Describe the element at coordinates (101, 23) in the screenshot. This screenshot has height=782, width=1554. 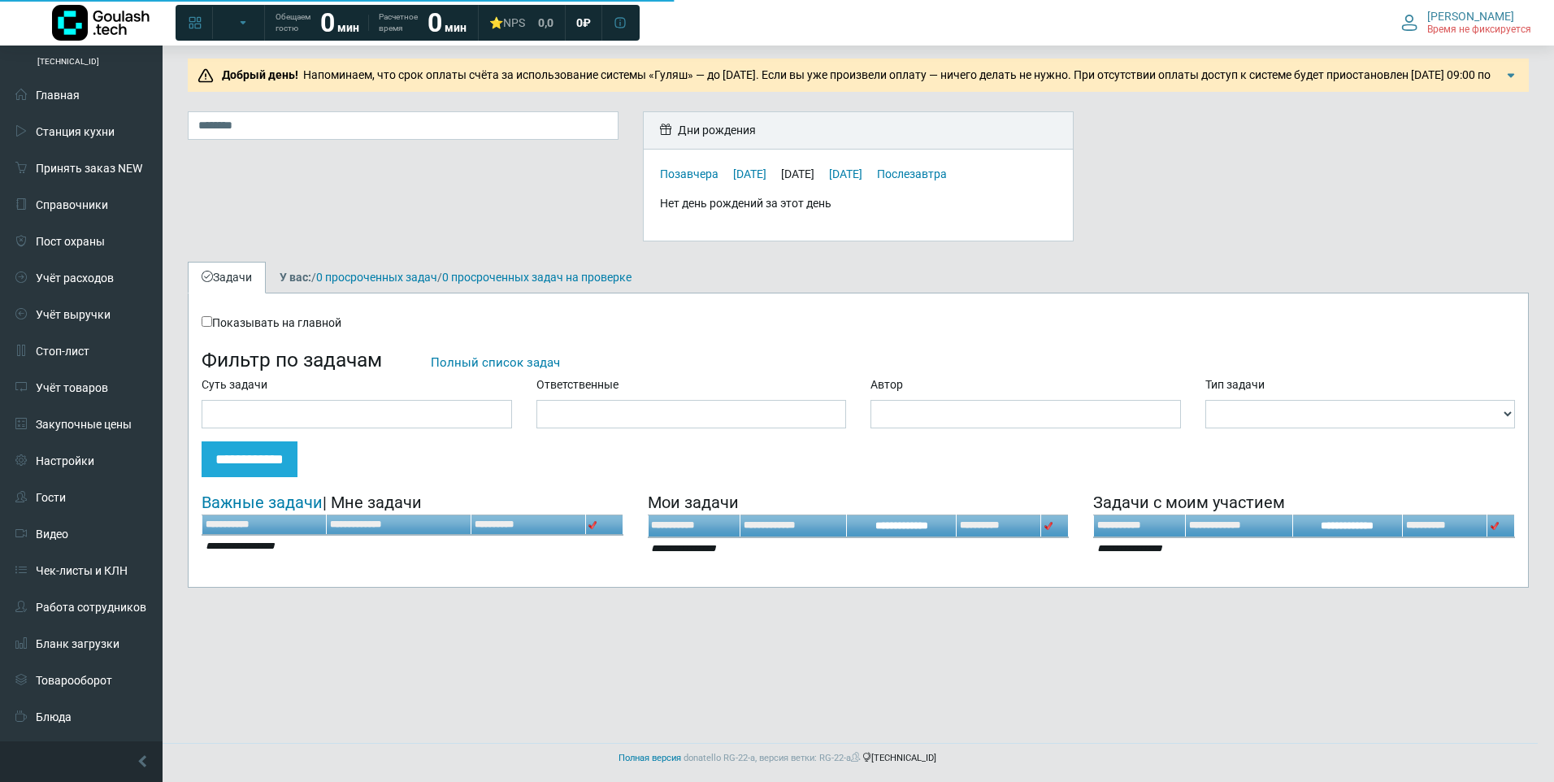
I see `a: Логотип компании Goulash.tech` at that location.